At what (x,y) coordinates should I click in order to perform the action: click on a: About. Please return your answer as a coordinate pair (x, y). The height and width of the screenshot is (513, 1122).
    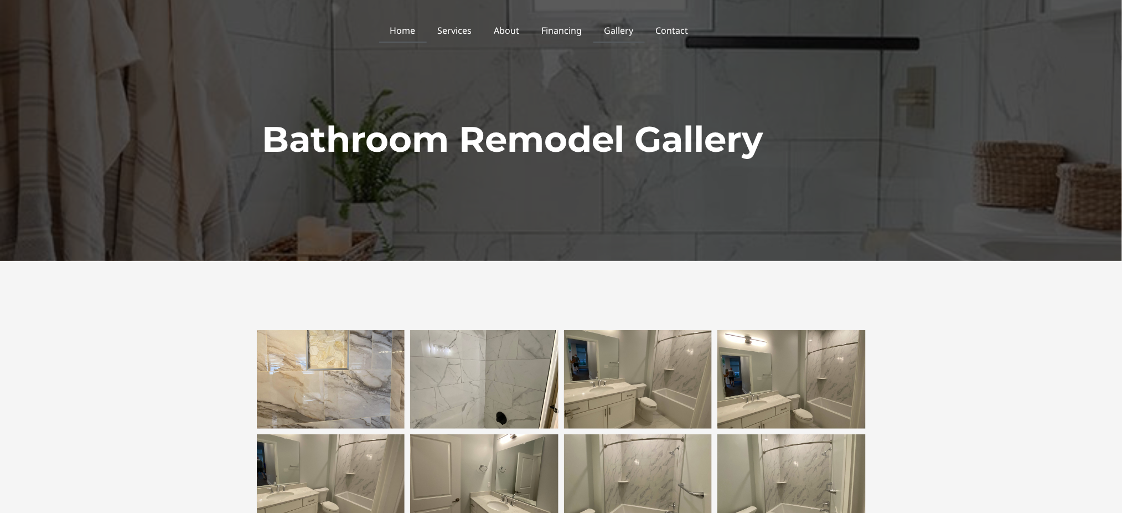
    Looking at the image, I should click on (507, 30).